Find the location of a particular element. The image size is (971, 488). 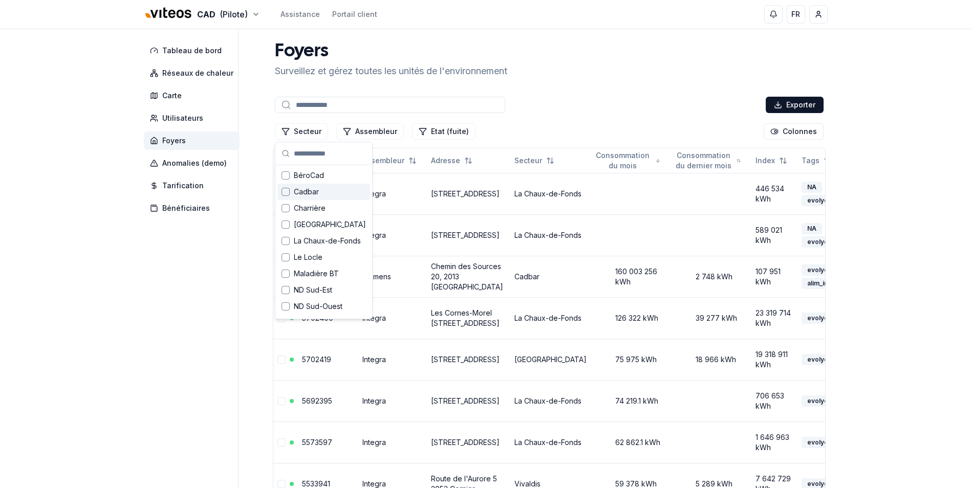

span: Le Locle is located at coordinates (308, 258).